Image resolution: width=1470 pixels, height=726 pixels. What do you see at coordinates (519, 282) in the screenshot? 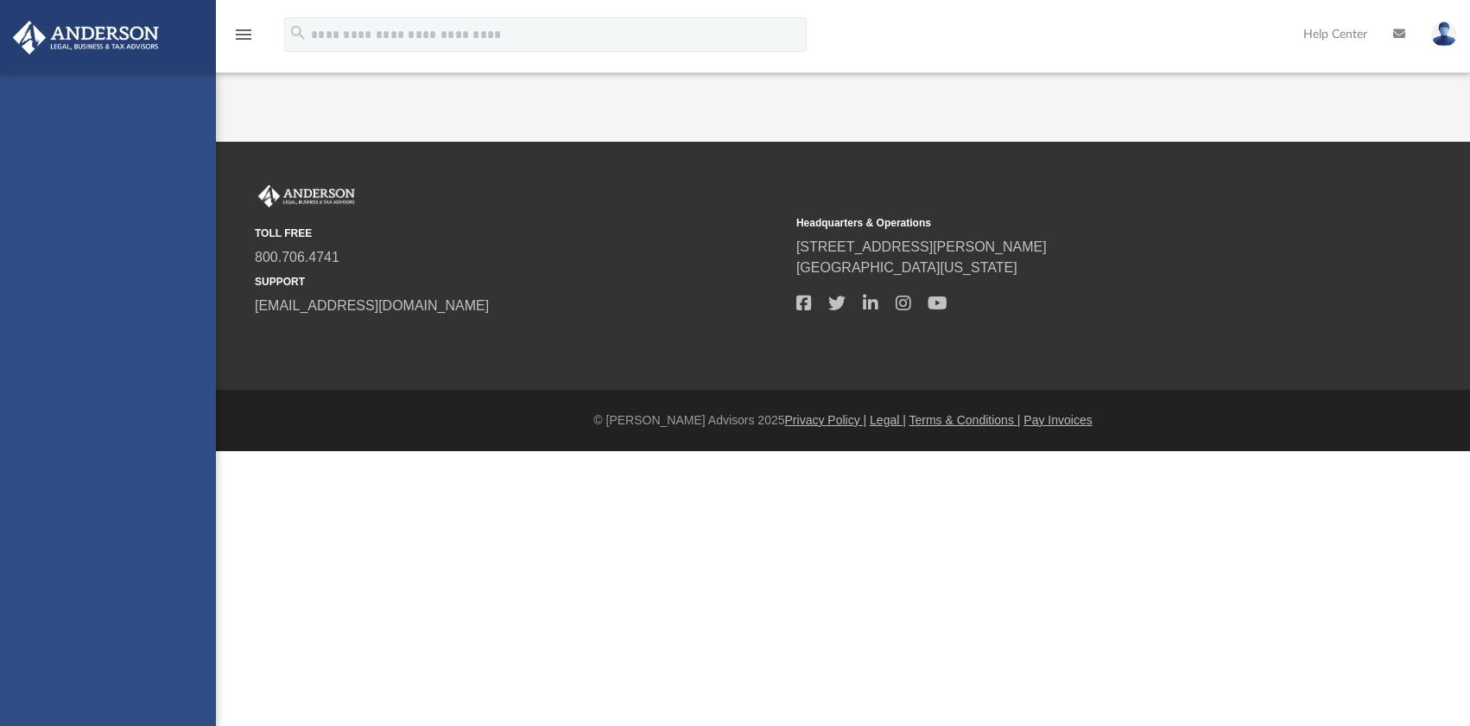
I see `small: SUPPORT` at bounding box center [519, 282].